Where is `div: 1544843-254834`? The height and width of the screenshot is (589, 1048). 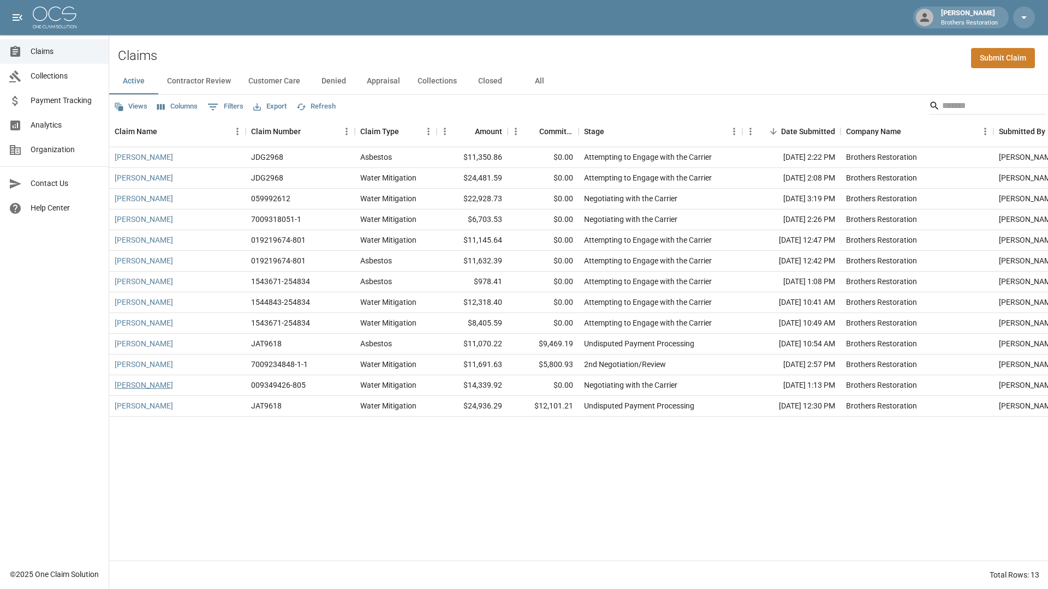 div: 1544843-254834 is located at coordinates (280, 302).